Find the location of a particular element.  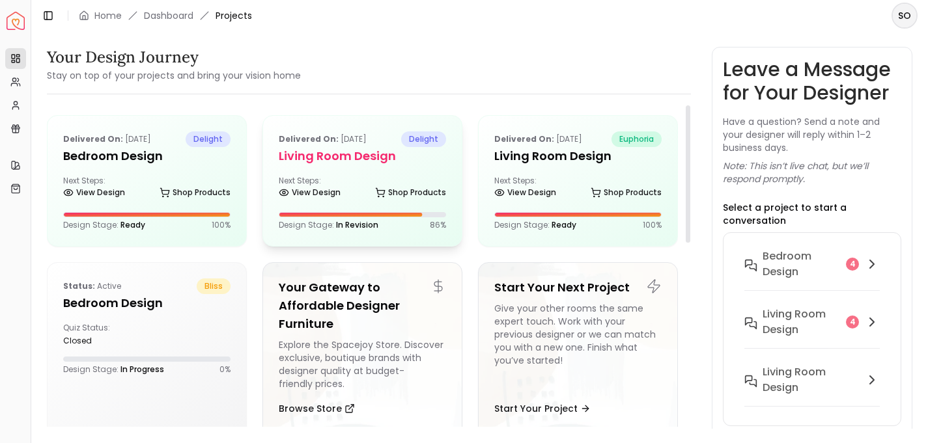

h6: Bedroom design is located at coordinates (801, 264).